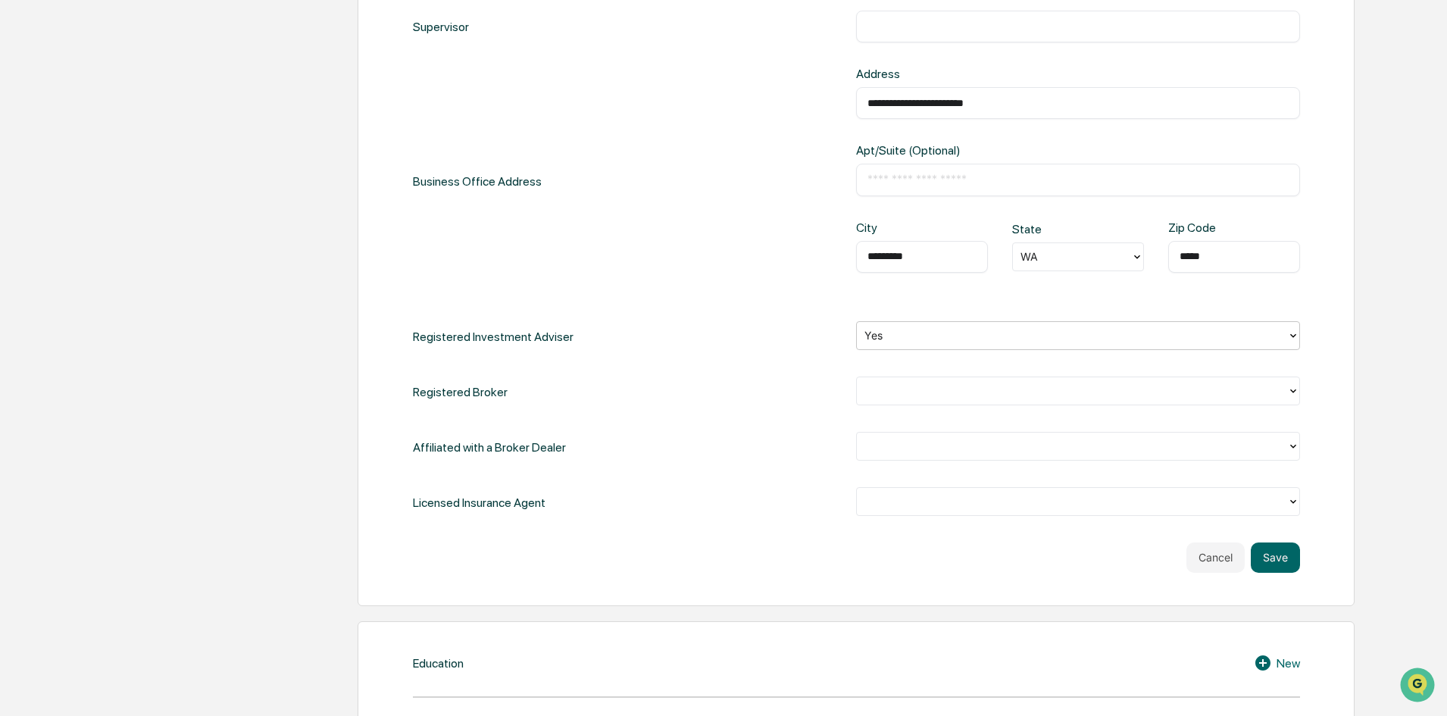 This screenshot has height=716, width=1447. I want to click on a: 🗄️Attestations, so click(148, 198).